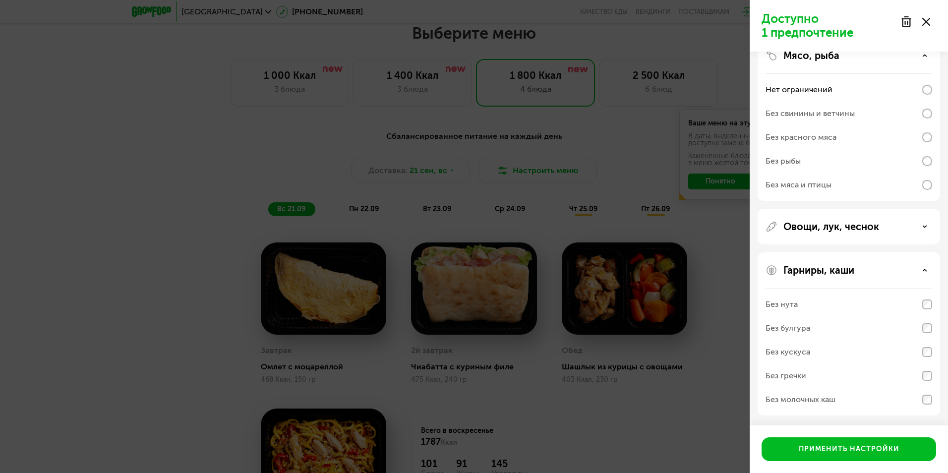 This screenshot has height=473, width=948. What do you see at coordinates (786, 376) in the screenshot?
I see `div: Без гречки` at bounding box center [786, 376].